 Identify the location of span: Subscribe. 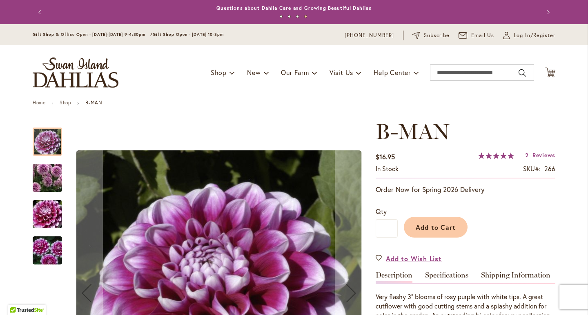
(436, 35).